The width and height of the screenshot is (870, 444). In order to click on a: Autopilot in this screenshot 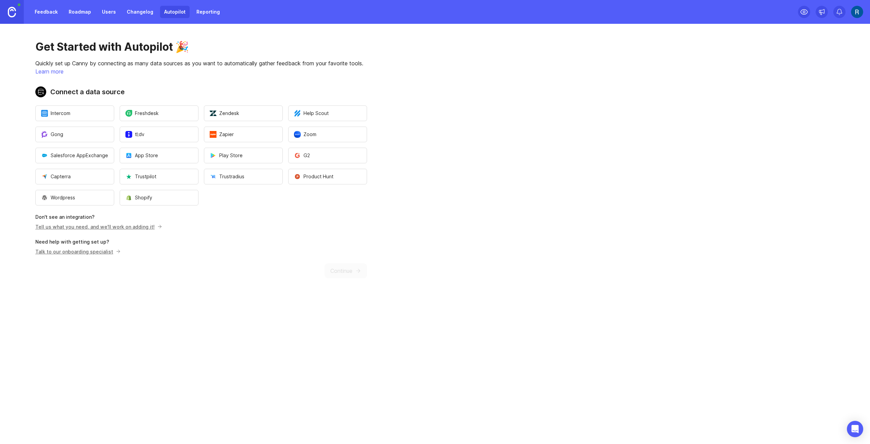, I will do `click(175, 12)`.